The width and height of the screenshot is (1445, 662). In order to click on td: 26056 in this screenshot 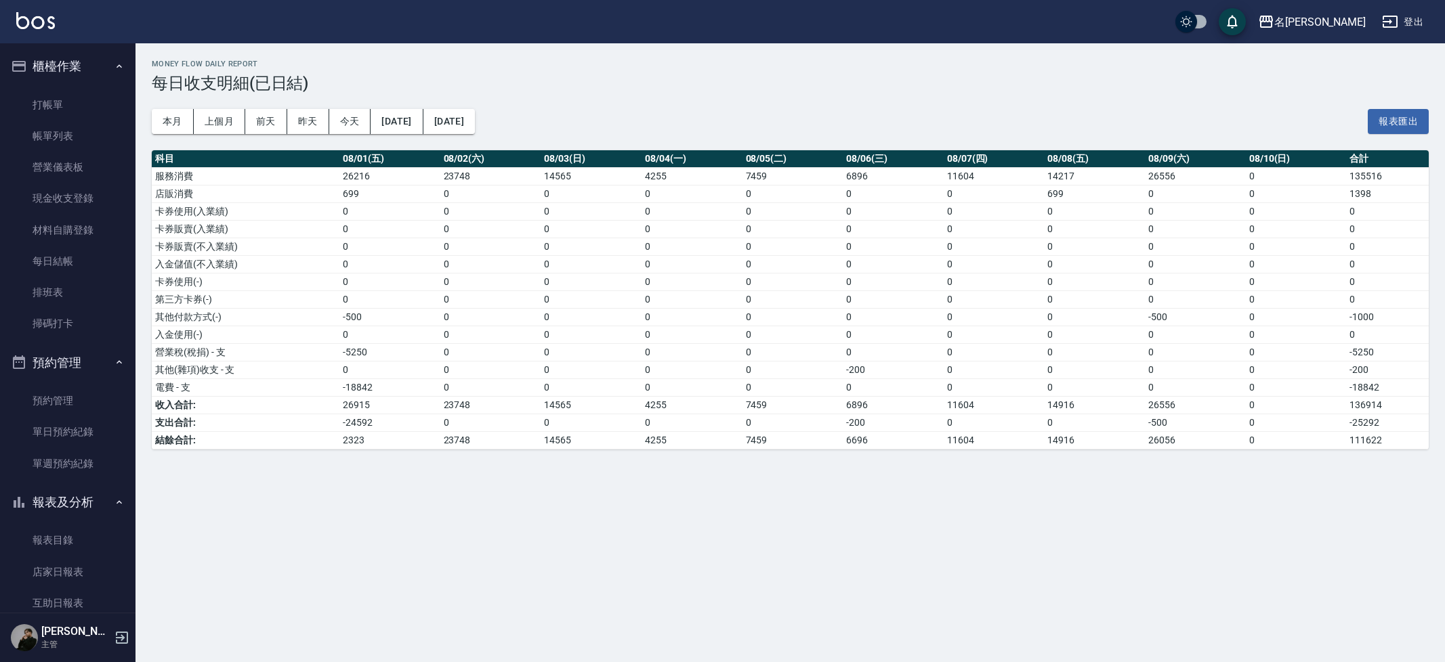, I will do `click(1195, 440)`.